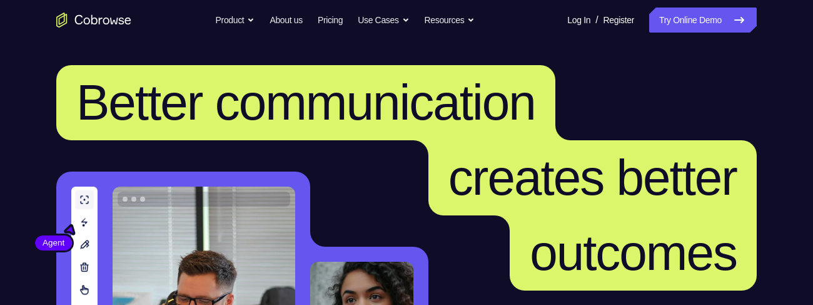 This screenshot has height=305, width=813. I want to click on a: Pricing, so click(330, 20).